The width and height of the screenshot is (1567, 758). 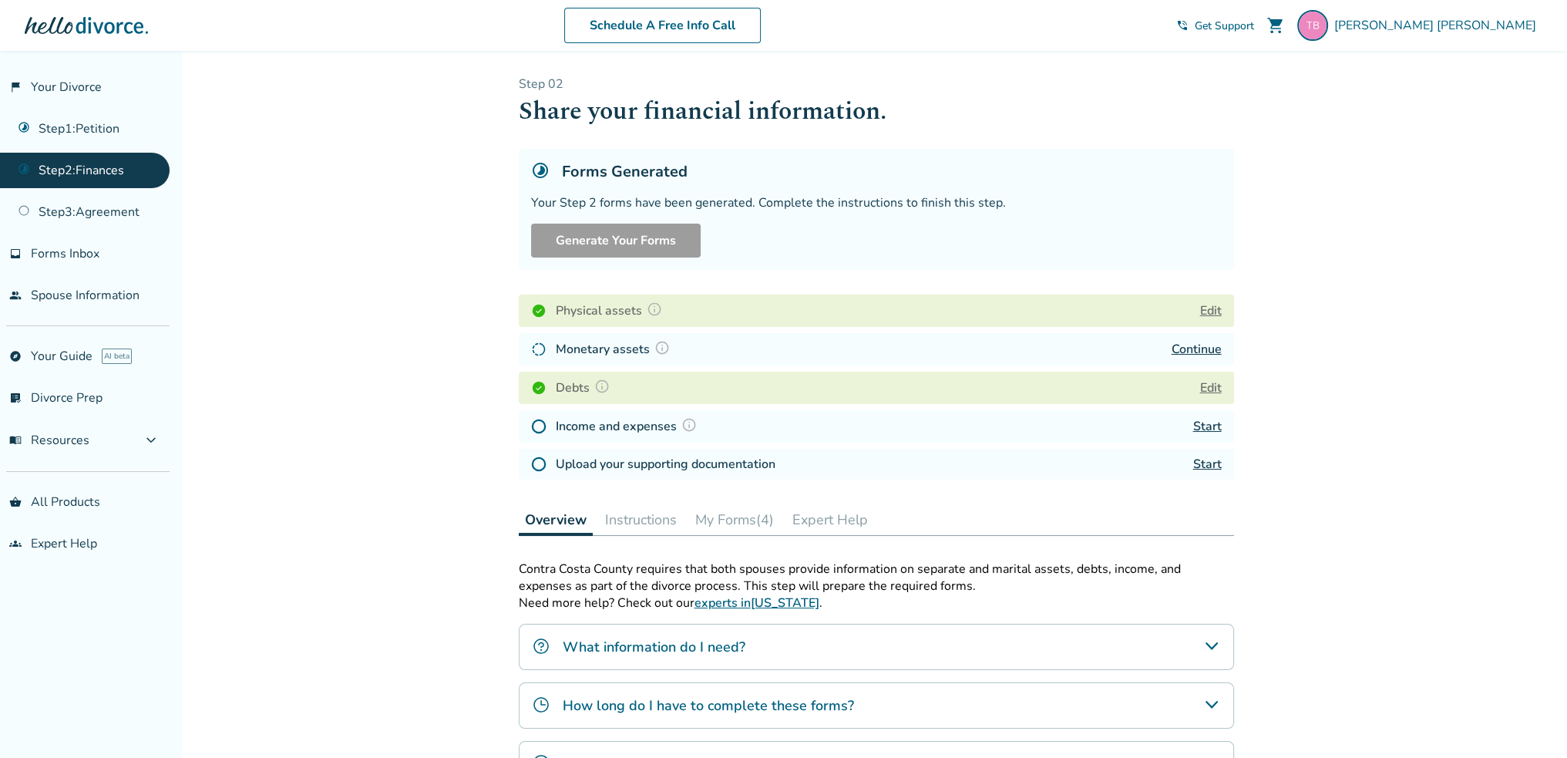 I want to click on span: groups, so click(x=15, y=543).